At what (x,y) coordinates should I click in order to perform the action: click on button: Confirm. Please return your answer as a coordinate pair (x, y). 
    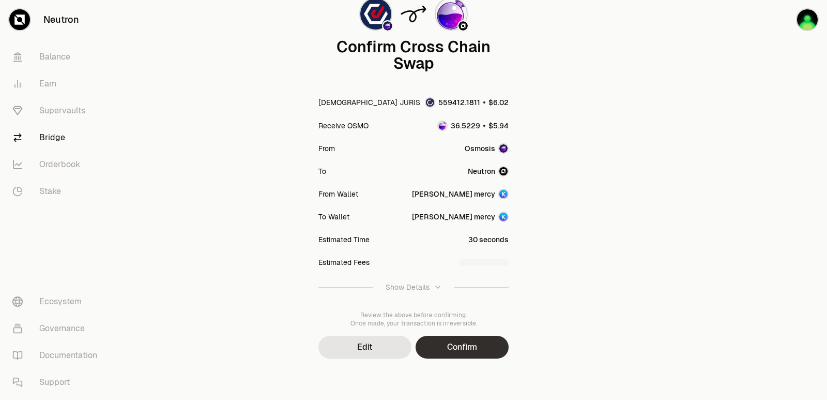
    Looking at the image, I should click on (462, 347).